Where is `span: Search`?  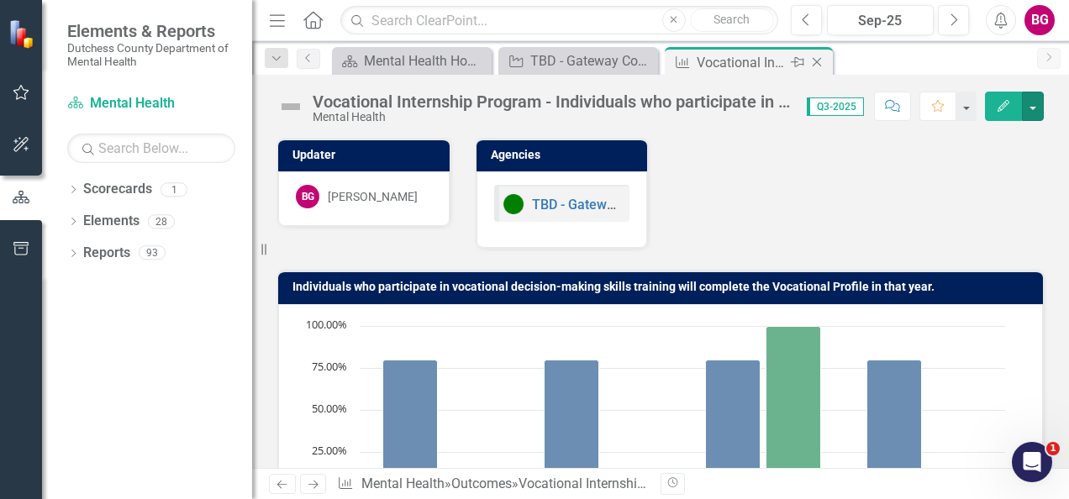 span: Search is located at coordinates (731, 19).